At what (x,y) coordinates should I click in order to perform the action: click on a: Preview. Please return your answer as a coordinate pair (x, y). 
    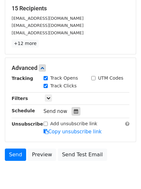
    Looking at the image, I should click on (42, 155).